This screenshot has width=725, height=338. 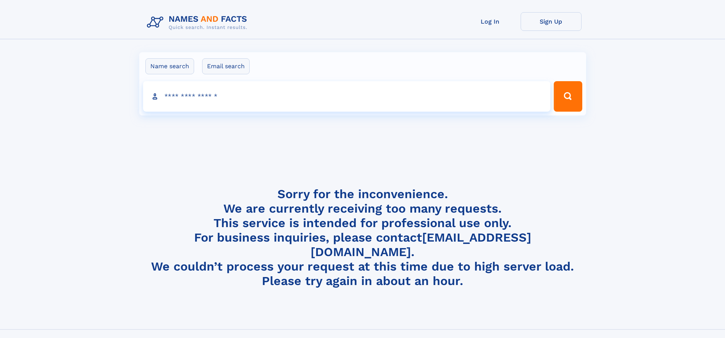 What do you see at coordinates (199, 22) in the screenshot?
I see `img: Logo Names and Facts` at bounding box center [199, 22].